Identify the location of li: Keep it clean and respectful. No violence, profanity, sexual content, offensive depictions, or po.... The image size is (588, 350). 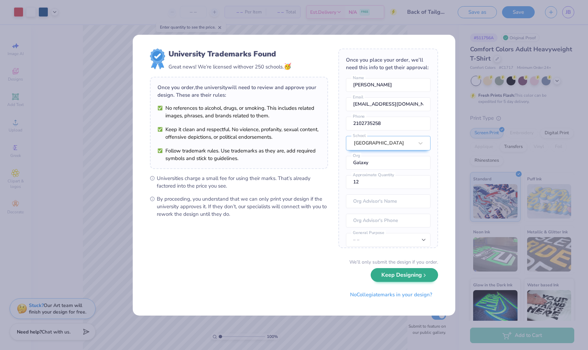
(239, 133).